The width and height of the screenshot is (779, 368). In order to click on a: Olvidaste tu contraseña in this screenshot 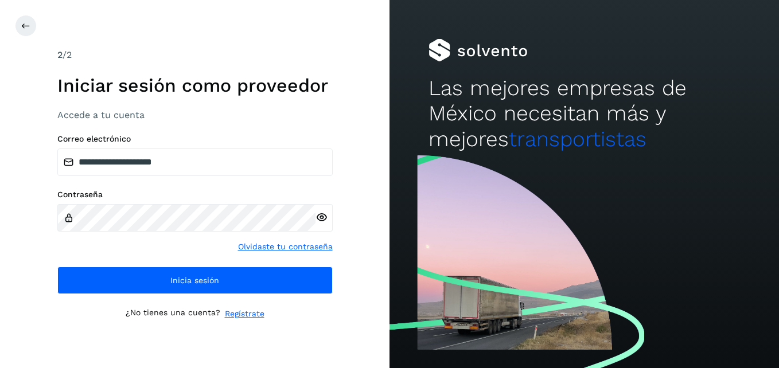, I will do `click(285, 247)`.